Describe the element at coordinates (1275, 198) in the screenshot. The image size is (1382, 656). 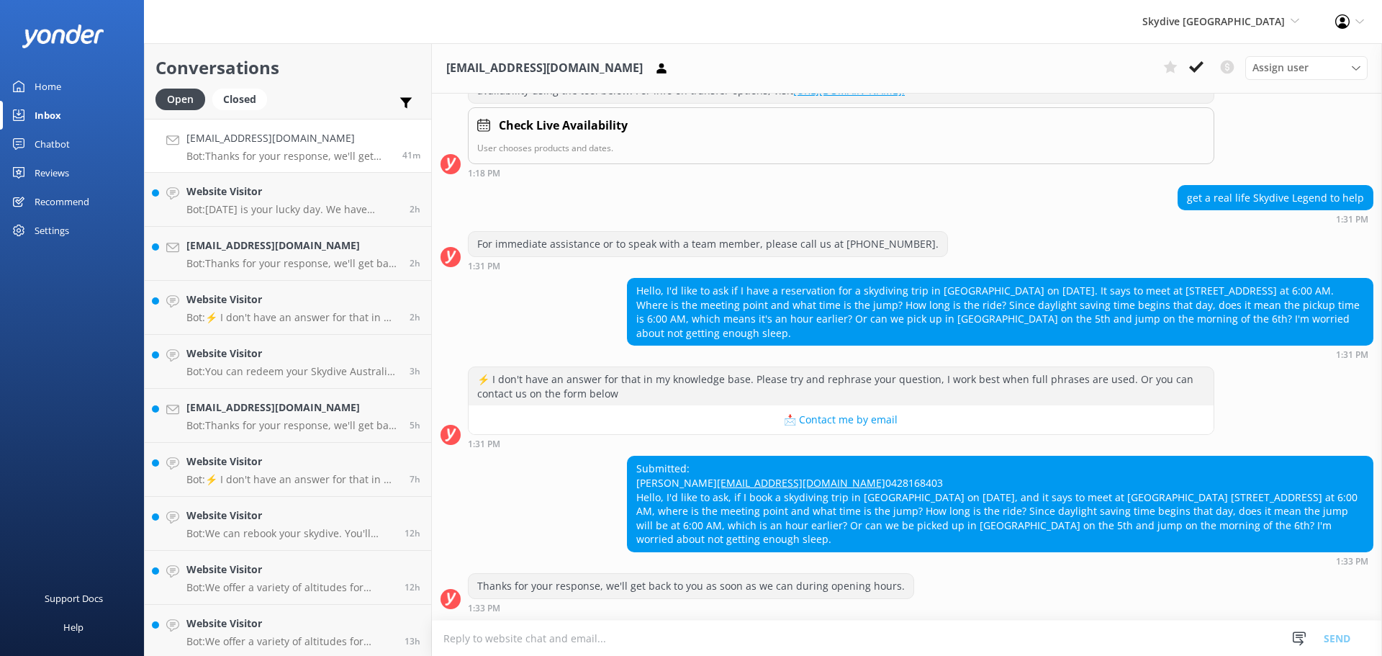
I see `div: get a real life Skydive Legend to help` at that location.